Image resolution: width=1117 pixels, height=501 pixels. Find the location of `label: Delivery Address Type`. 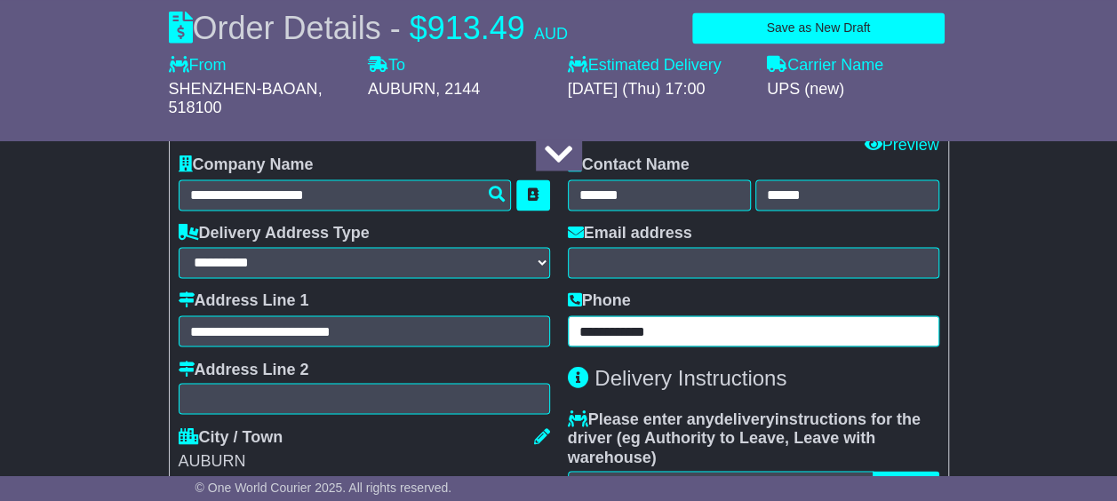

label: Delivery Address Type is located at coordinates (274, 234).